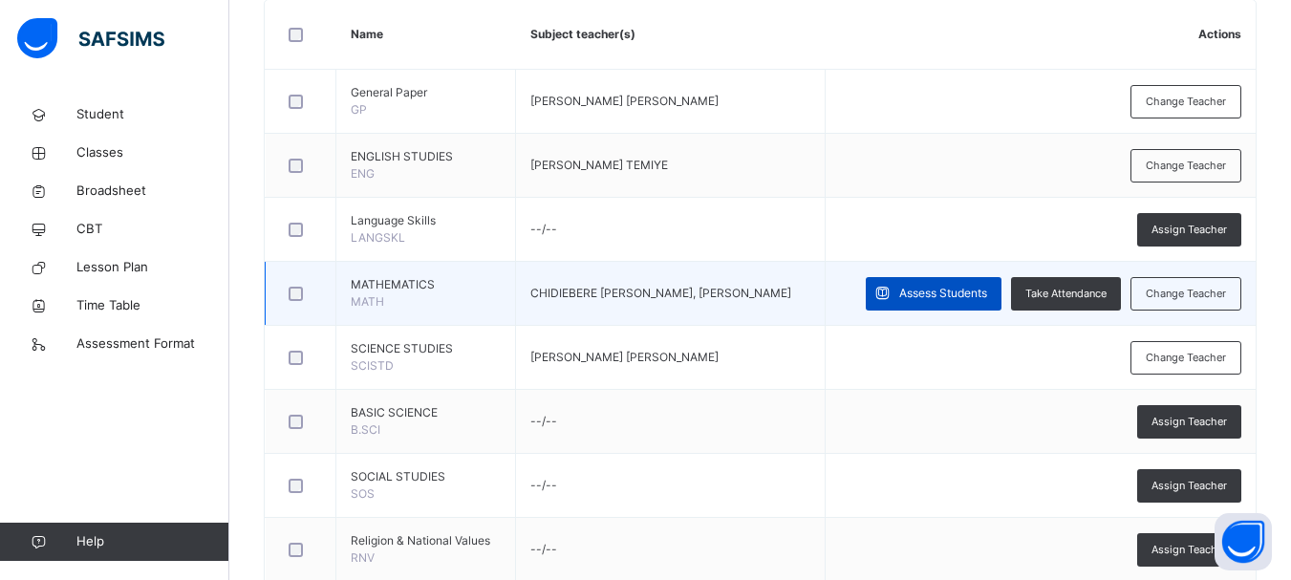 The width and height of the screenshot is (1291, 580). I want to click on span: MATH, so click(367, 301).